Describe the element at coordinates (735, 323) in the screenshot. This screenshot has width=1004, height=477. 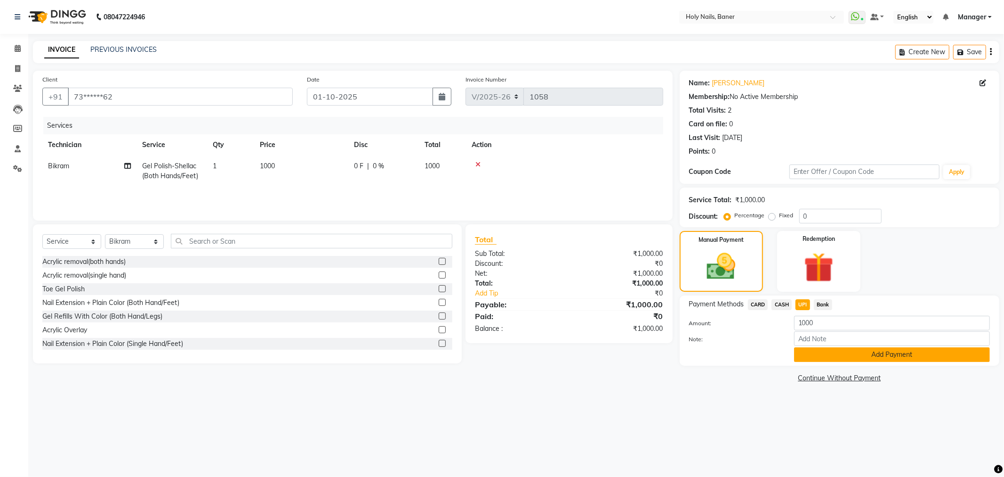
I see `label: Amount:` at that location.